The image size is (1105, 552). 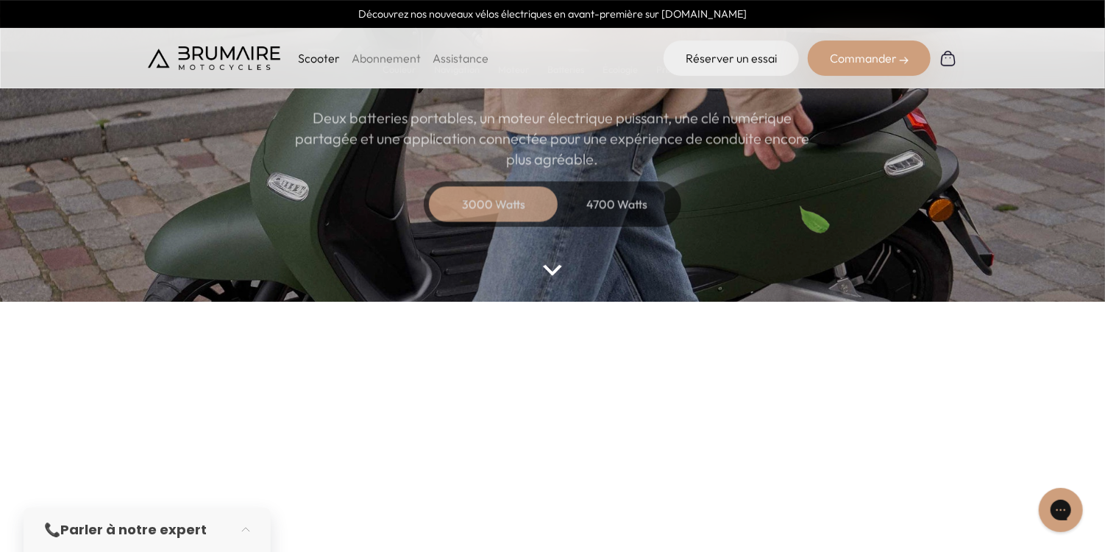 I want to click on img: arrow-bottom.png, so click(x=552, y=270).